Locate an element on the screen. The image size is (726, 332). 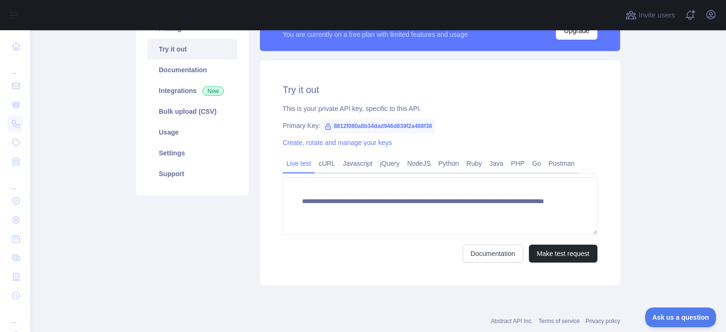
a: Postman is located at coordinates (562, 164).